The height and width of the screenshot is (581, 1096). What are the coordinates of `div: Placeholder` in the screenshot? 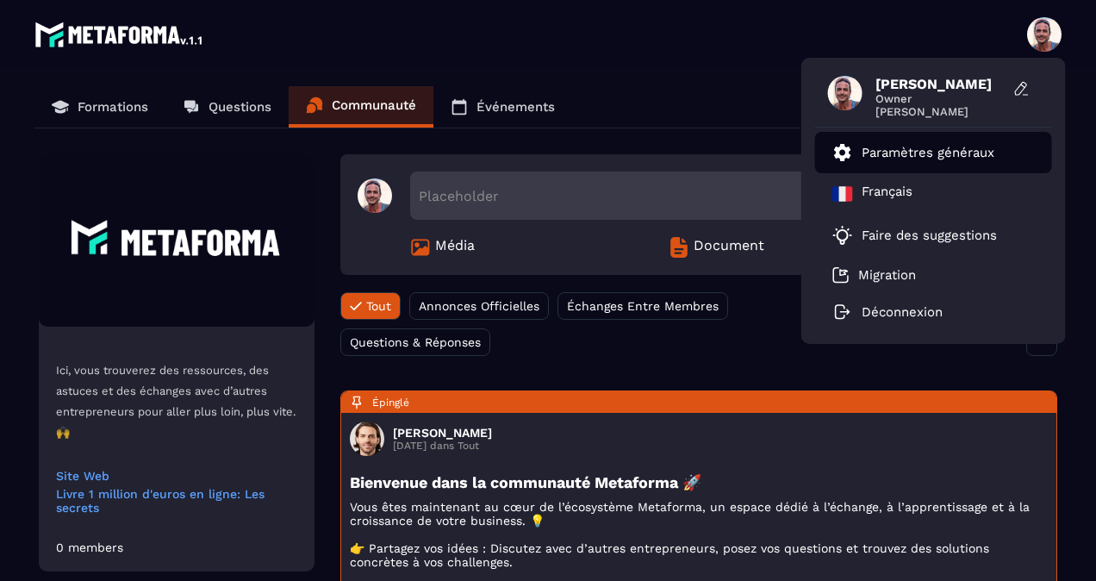 It's located at (725, 196).